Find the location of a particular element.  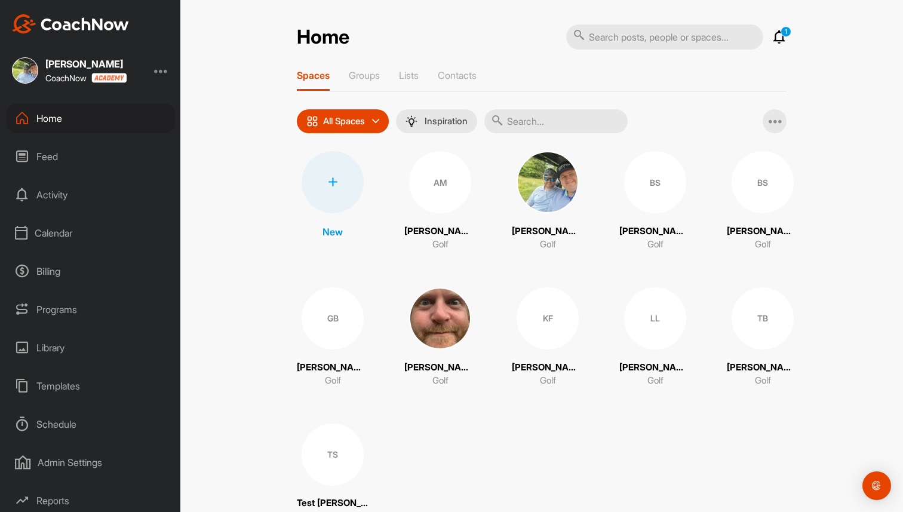

p: New is located at coordinates (333, 232).